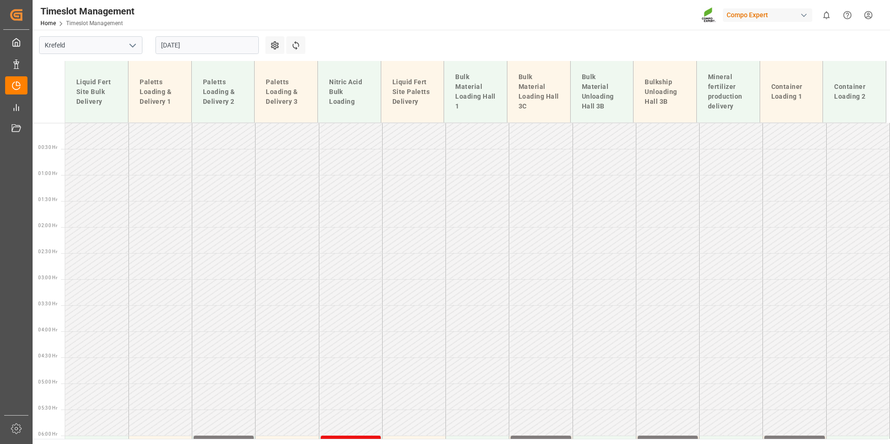 This screenshot has width=890, height=444. What do you see at coordinates (48, 23) in the screenshot?
I see `a: Home` at bounding box center [48, 23].